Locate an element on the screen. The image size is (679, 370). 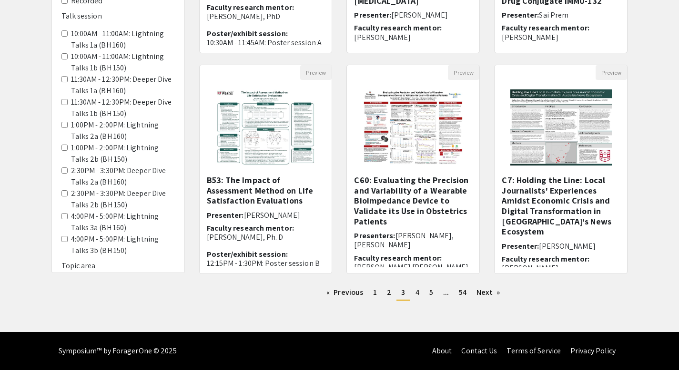
img: <p>C7: Holding the Line:&nbsp;Local Journalists' Experiences Amidst Economic Crisis and Digital T... is located at coordinates (560, 128).